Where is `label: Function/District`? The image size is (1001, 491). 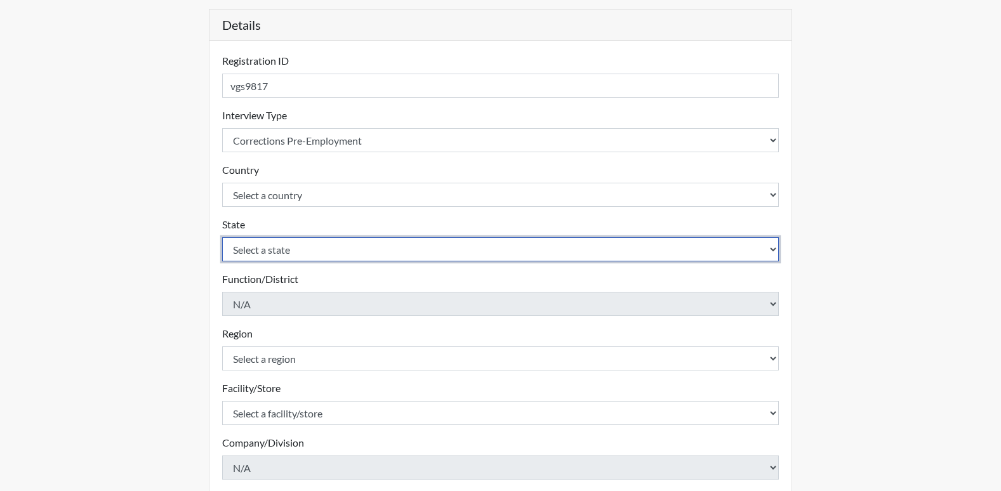 label: Function/District is located at coordinates (260, 279).